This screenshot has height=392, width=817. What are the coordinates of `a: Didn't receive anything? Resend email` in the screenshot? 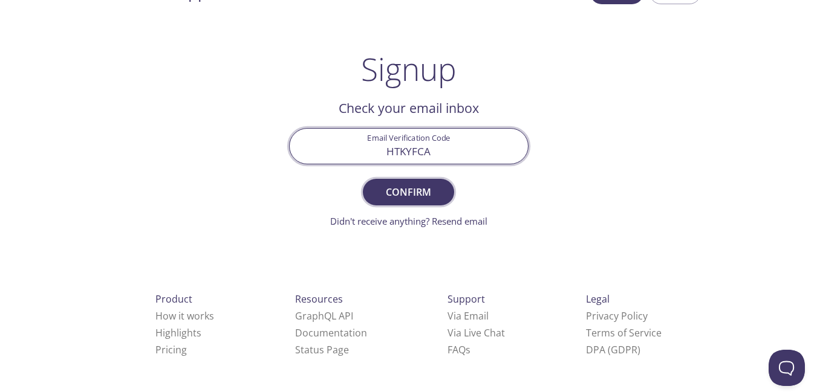 It's located at (409, 221).